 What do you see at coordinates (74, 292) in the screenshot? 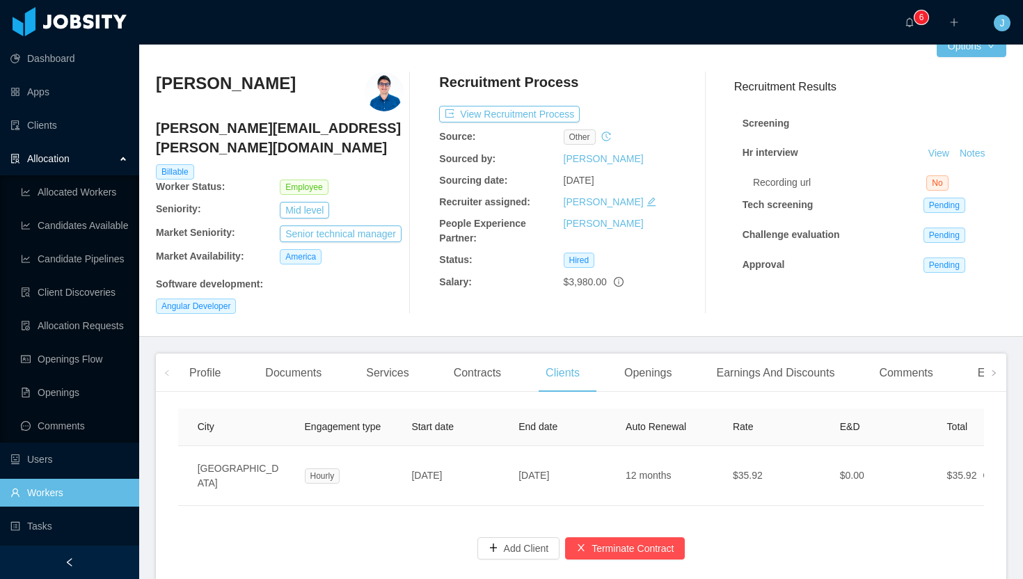
I see `a: icon: file-searchClient Discoveries` at bounding box center [74, 292].